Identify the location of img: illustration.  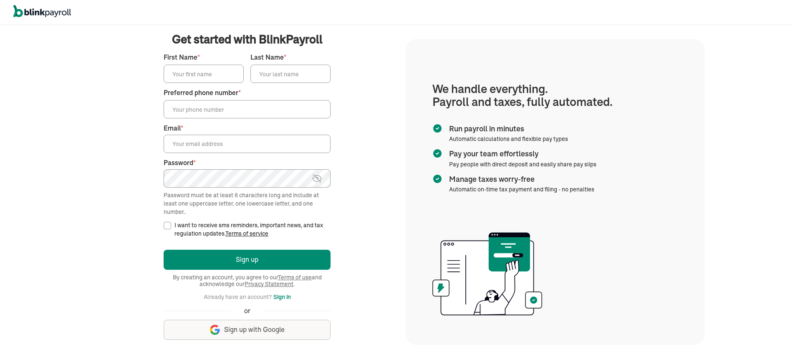
(487, 274).